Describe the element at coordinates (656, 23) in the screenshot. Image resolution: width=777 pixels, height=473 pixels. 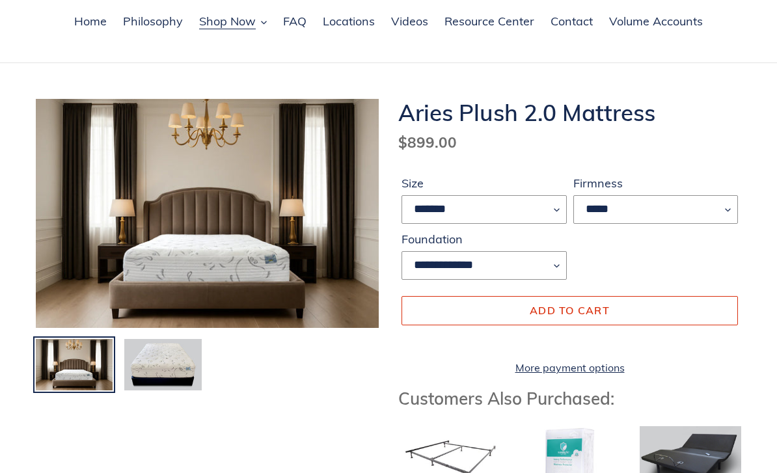
I see `a: Volume Accounts` at that location.